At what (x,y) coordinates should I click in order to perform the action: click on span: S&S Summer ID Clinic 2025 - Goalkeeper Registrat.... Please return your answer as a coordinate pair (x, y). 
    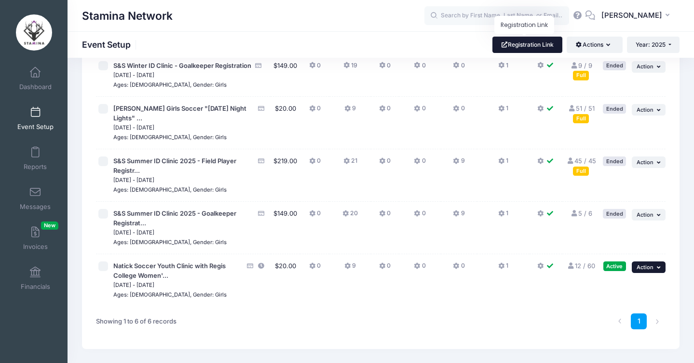
    Looking at the image, I should click on (174, 218).